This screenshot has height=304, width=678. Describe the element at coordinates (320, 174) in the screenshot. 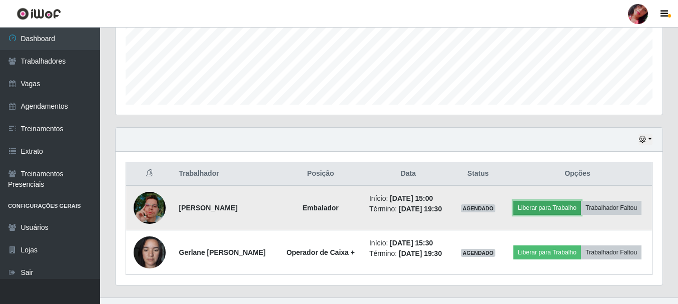

I see `th: Posição` at that location.